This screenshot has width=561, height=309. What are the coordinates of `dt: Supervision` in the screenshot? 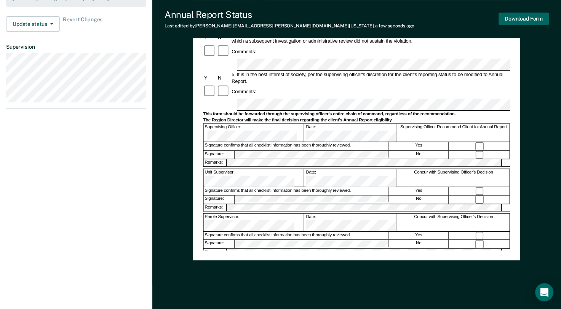 It's located at (76, 47).